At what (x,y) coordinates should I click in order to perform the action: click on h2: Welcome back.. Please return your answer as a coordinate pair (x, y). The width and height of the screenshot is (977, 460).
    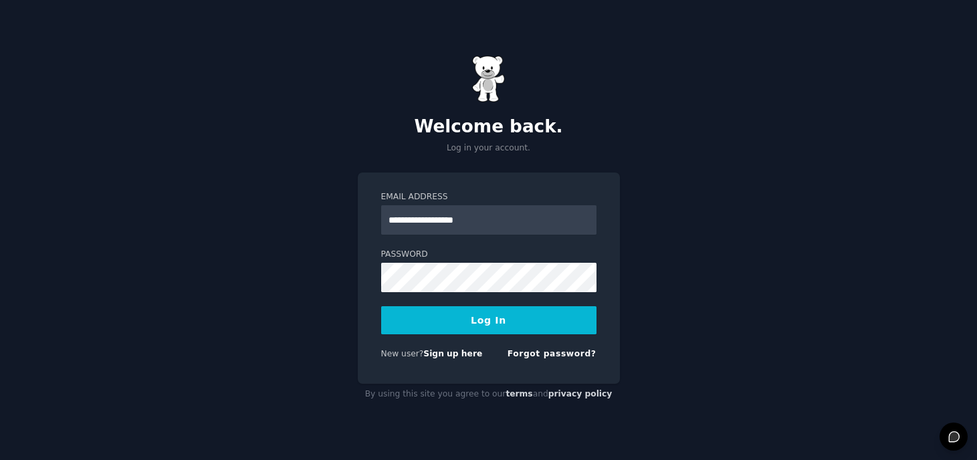
    Looking at the image, I should click on (489, 127).